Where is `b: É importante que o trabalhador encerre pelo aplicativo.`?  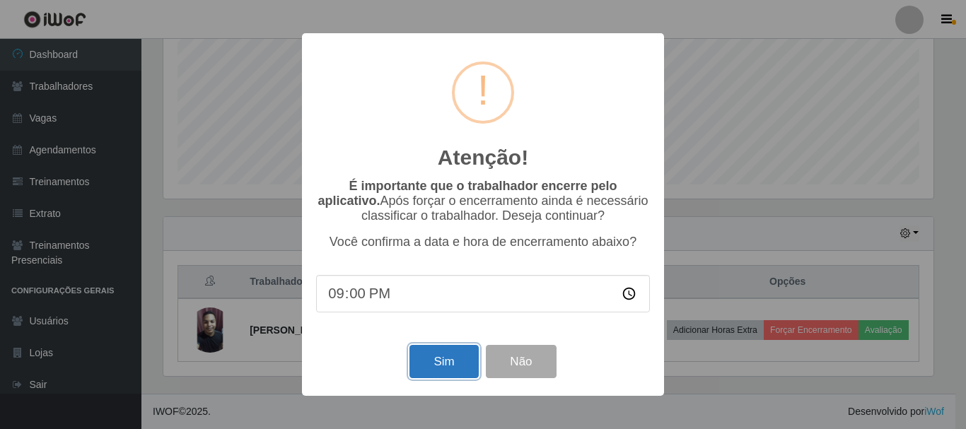 b: É importante que o trabalhador encerre pelo aplicativo. is located at coordinates (467, 193).